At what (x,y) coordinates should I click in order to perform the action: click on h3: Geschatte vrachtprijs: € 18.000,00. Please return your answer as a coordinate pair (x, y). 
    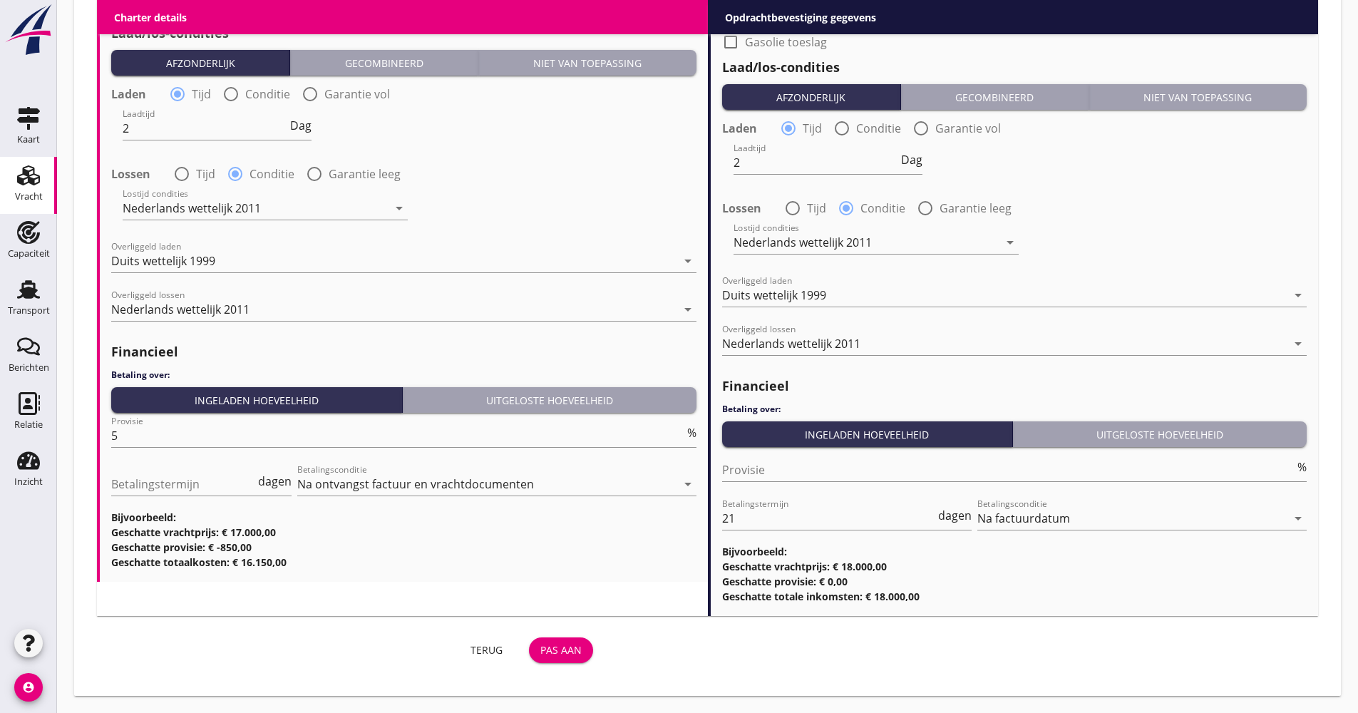
    Looking at the image, I should click on (1014, 566).